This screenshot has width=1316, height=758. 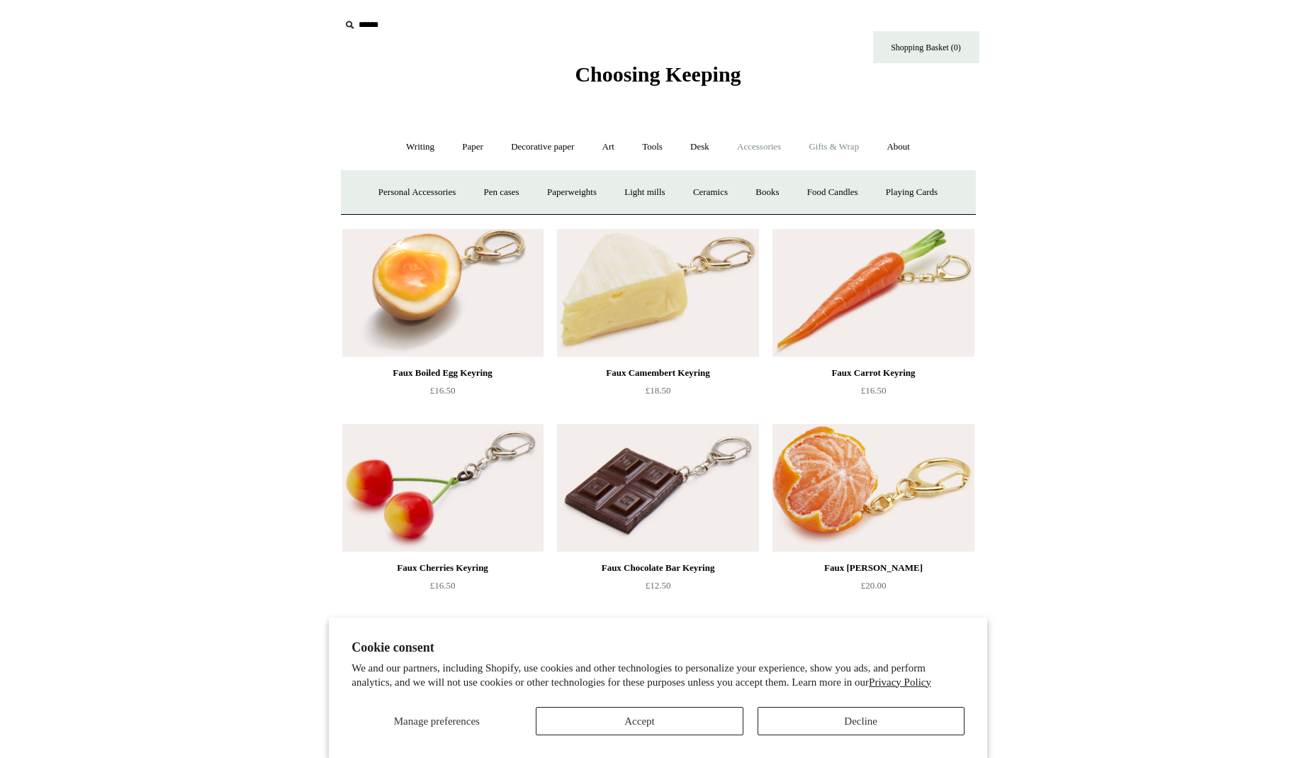 I want to click on a: Gifts & Wrap, so click(x=834, y=147).